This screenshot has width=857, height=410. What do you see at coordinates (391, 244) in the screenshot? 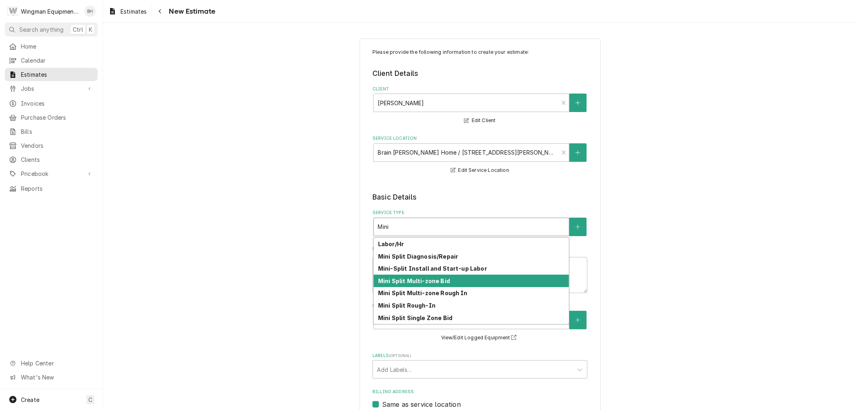
I see `strong: Labor/Hr` at bounding box center [391, 244].